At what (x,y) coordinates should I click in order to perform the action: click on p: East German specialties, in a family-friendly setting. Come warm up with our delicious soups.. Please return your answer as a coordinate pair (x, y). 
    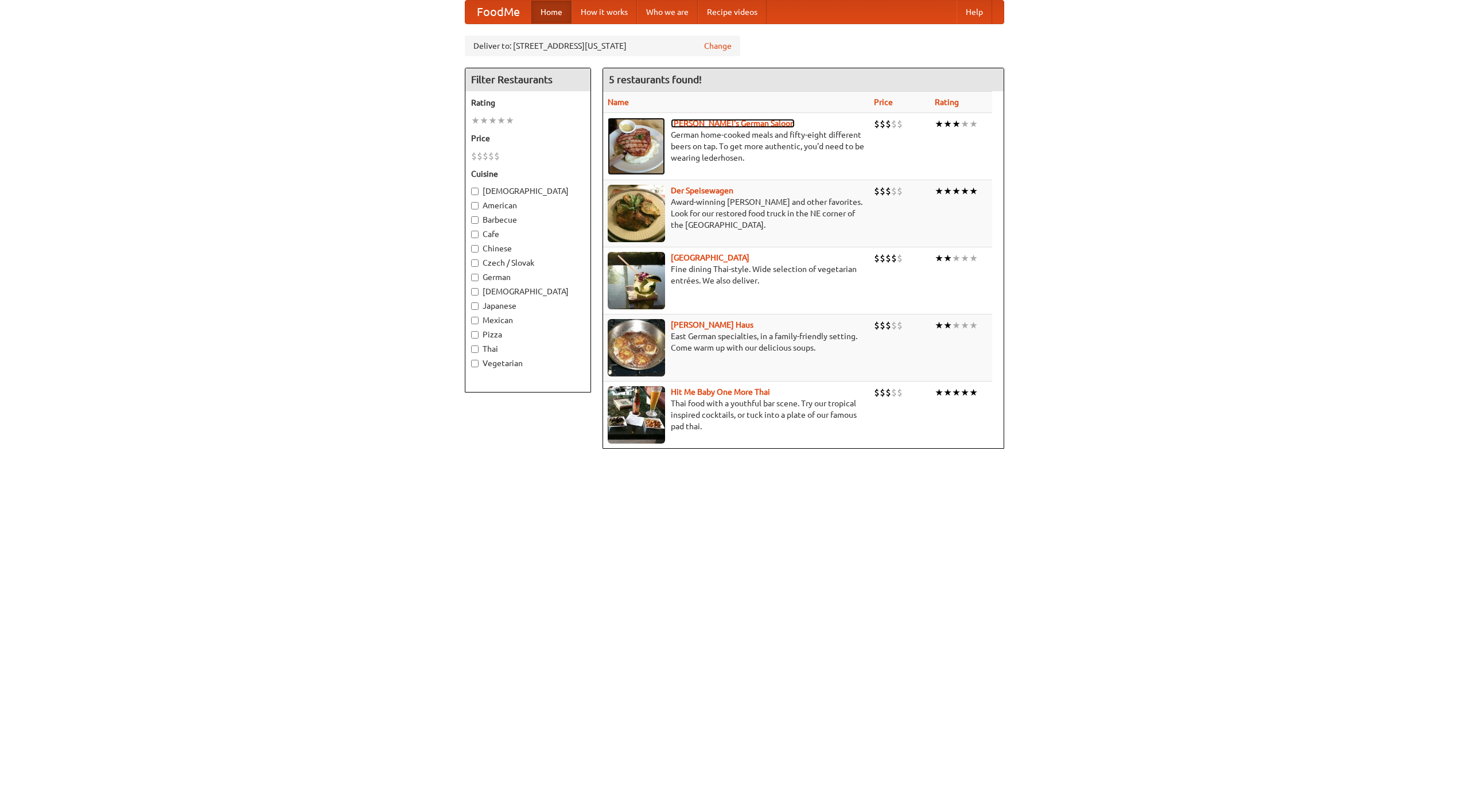
    Looking at the image, I should click on (736, 342).